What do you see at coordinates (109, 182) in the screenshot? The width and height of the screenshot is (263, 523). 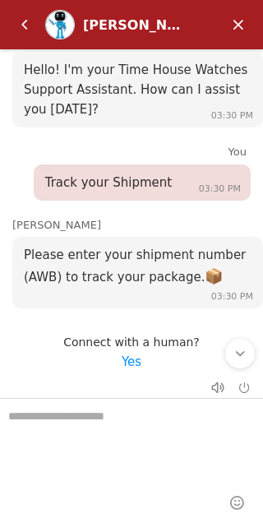 I see `span: Track your Shipment` at bounding box center [109, 182].